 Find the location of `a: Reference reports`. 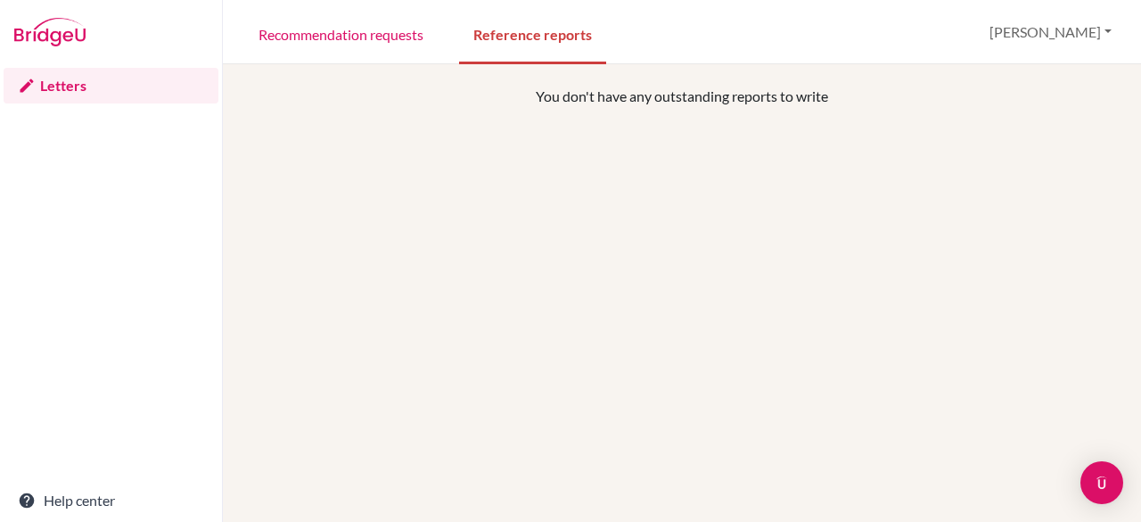

a: Reference reports is located at coordinates (532, 33).